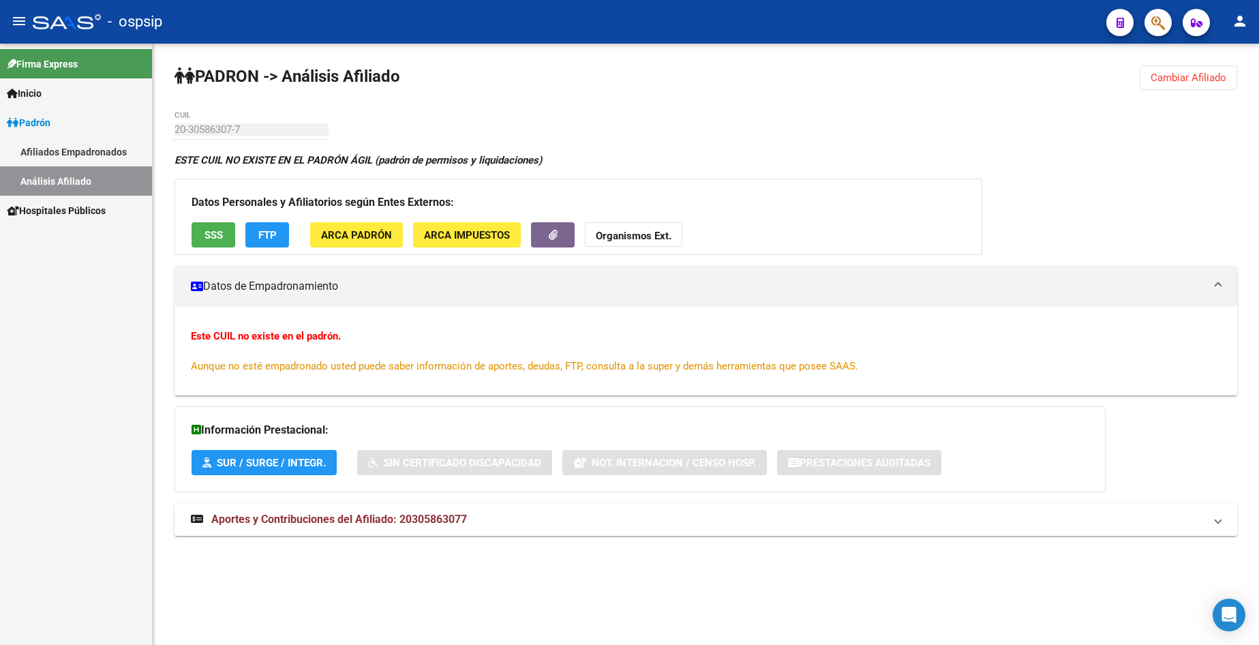 Image resolution: width=1259 pixels, height=645 pixels. What do you see at coordinates (356, 235) in the screenshot?
I see `span: ARCA Padrón` at bounding box center [356, 235].